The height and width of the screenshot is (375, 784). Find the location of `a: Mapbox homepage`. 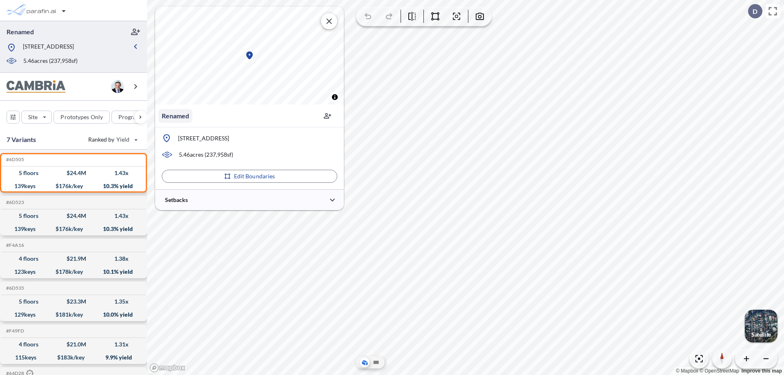

a: Mapbox homepage is located at coordinates (167, 368).